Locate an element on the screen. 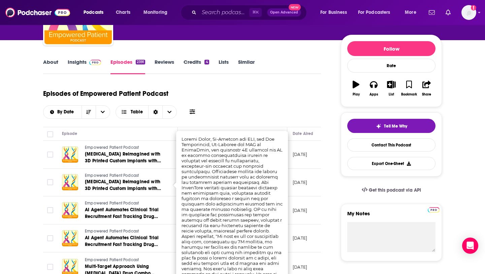 This screenshot has width=485, height=274. div: Apps is located at coordinates (374, 94).